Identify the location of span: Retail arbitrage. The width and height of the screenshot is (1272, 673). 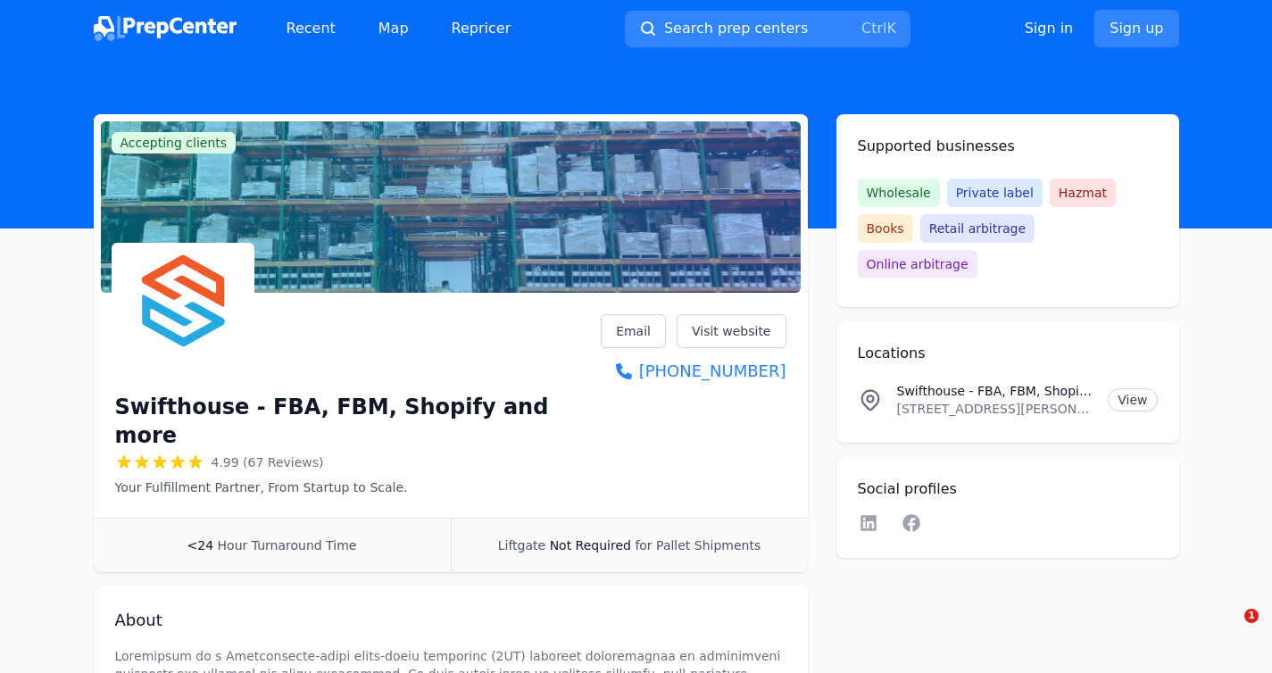
(977, 228).